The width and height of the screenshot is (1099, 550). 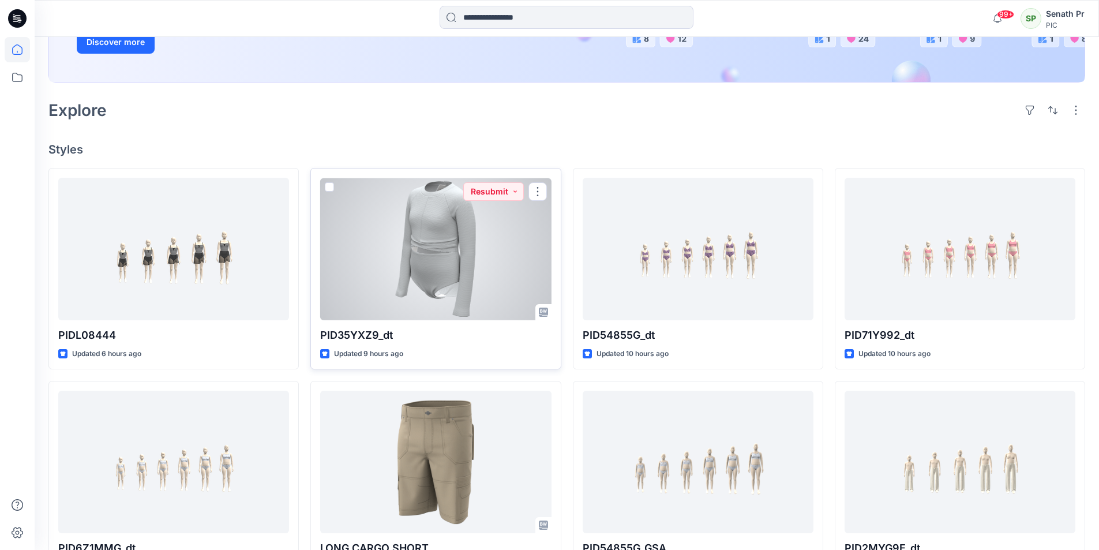 What do you see at coordinates (1065, 25) in the screenshot?
I see `div: PIC` at bounding box center [1065, 25].